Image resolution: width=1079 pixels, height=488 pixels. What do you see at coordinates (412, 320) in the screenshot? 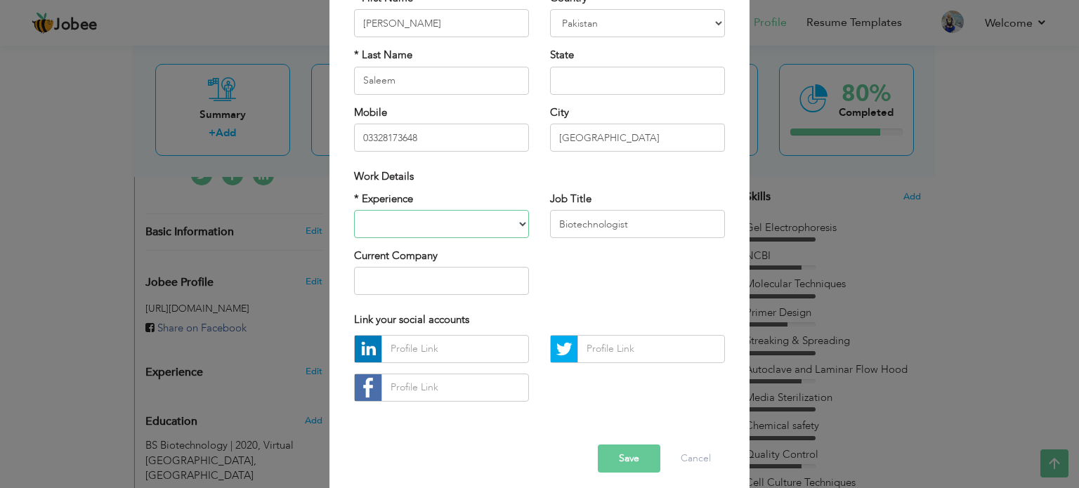
I see `span: Link your social accounts` at bounding box center [412, 320].